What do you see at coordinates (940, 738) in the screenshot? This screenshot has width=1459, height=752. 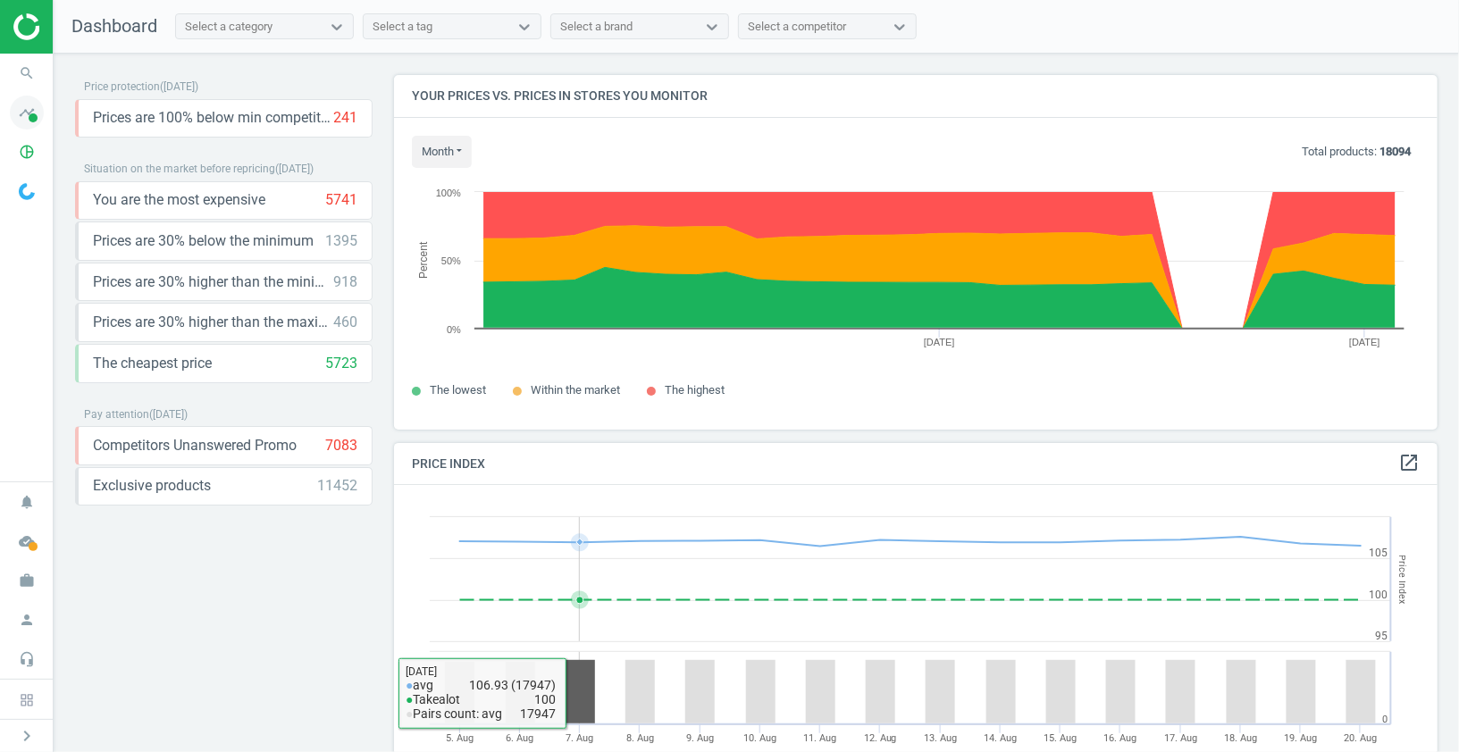 I see `tspan: 13. Aug` at bounding box center [940, 738].